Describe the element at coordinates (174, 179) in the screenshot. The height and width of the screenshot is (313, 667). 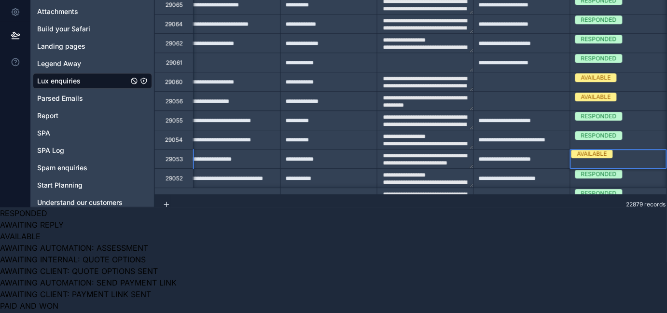
I see `div: 29052` at that location.